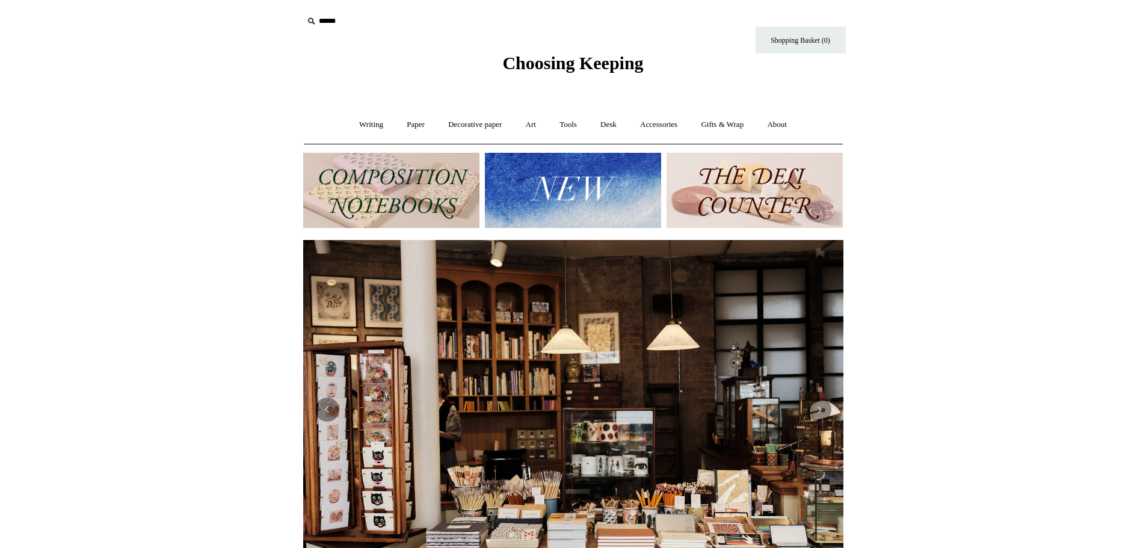 Image resolution: width=1146 pixels, height=548 pixels. Describe the element at coordinates (755, 190) in the screenshot. I see `img: The Deli Counter` at that location.